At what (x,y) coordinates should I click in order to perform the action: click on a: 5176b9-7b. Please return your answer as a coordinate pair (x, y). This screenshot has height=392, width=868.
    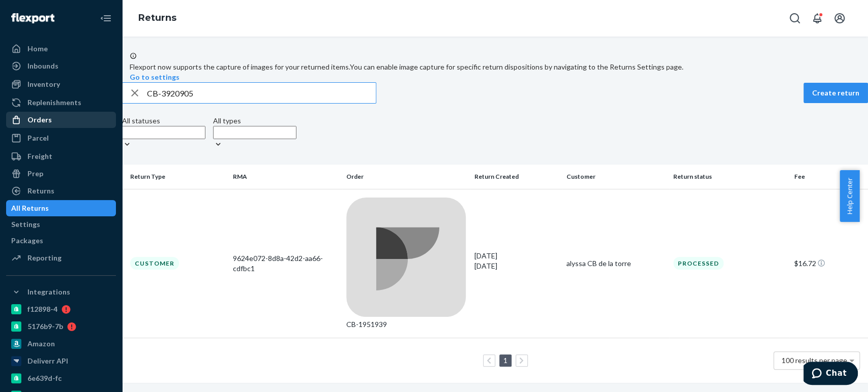
    Looking at the image, I should click on (61, 327).